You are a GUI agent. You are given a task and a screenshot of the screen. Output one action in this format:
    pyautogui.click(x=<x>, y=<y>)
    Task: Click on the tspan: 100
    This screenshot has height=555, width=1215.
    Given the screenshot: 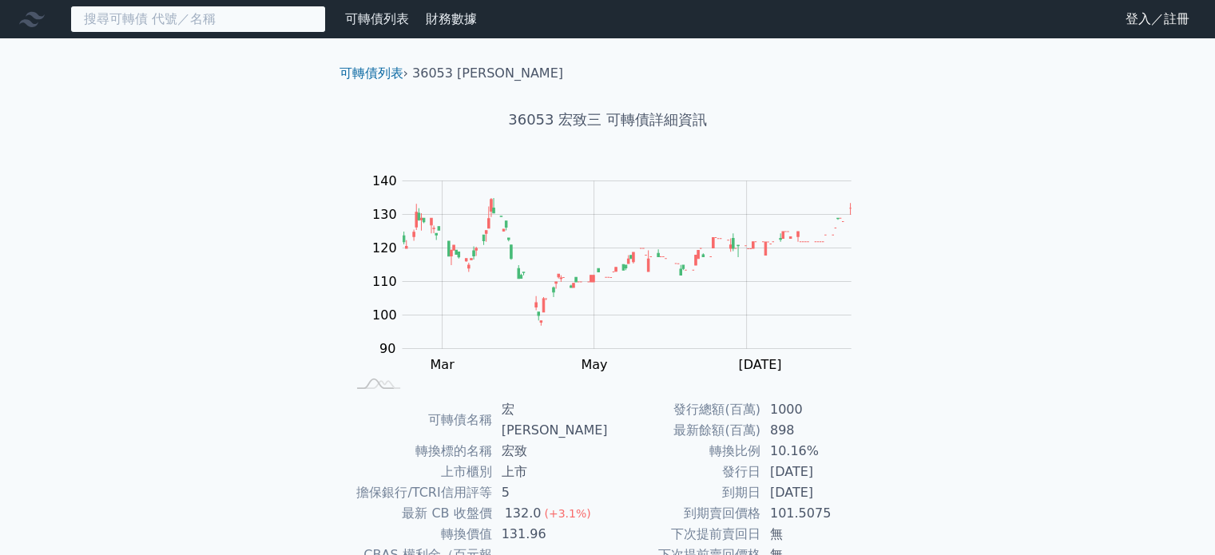 What is the action you would take?
    pyautogui.click(x=384, y=315)
    